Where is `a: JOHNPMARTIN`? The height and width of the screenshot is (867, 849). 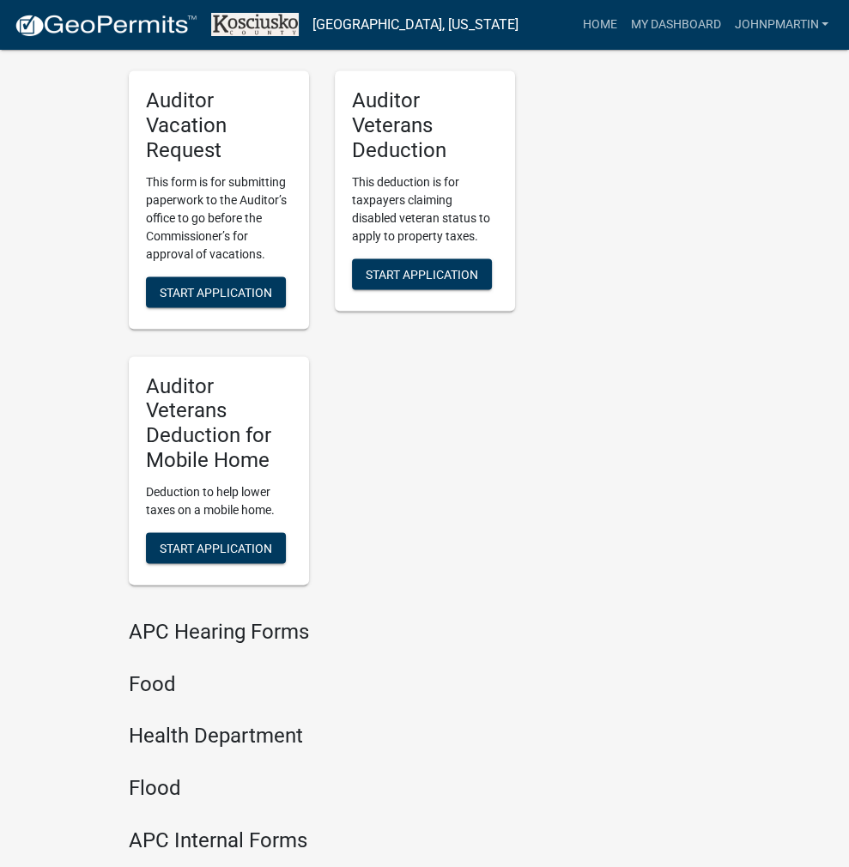 a: JOHNPMARTIN is located at coordinates (781, 25).